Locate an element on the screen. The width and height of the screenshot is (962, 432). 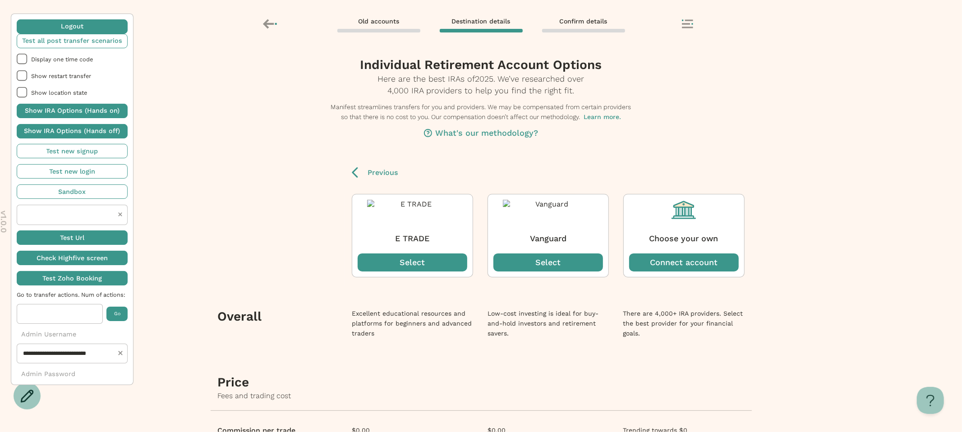
button: Test new signup is located at coordinates (72, 151).